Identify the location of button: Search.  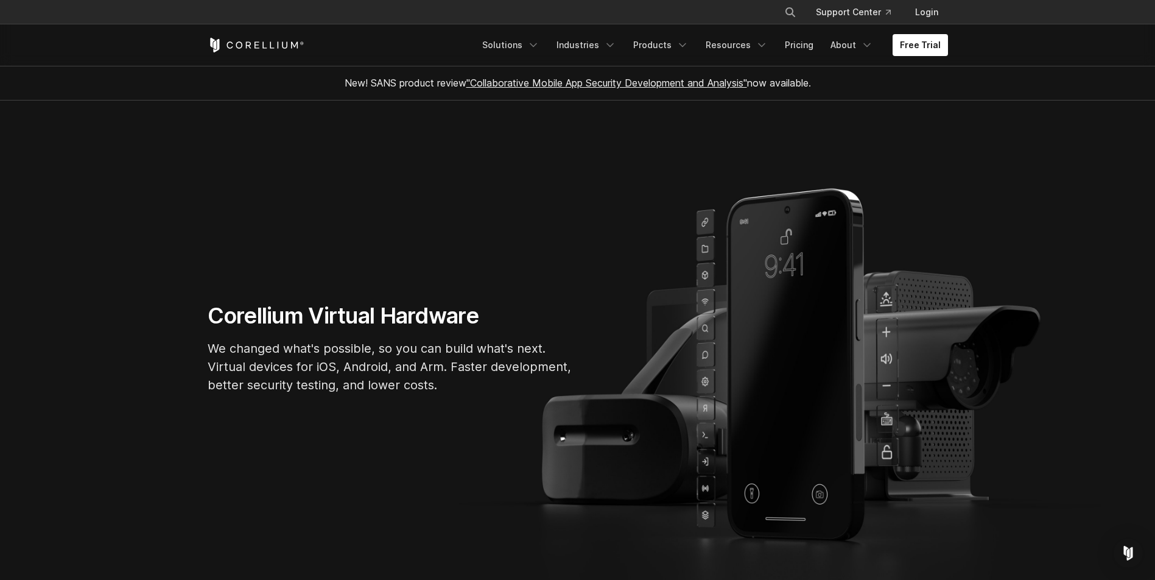
(791, 12).